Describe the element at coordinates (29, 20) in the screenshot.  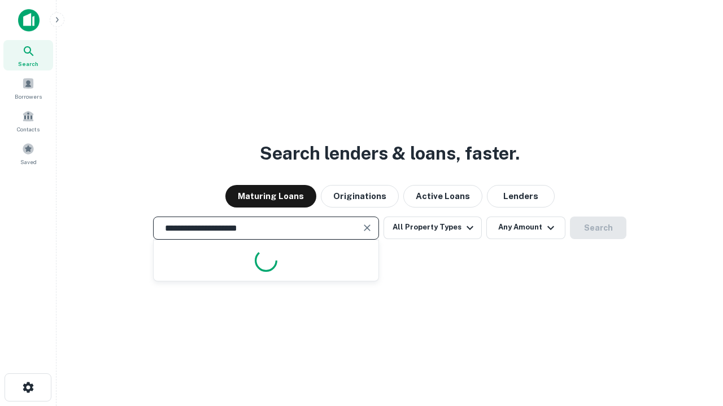
I see `img: capitalize-icon.png` at that location.